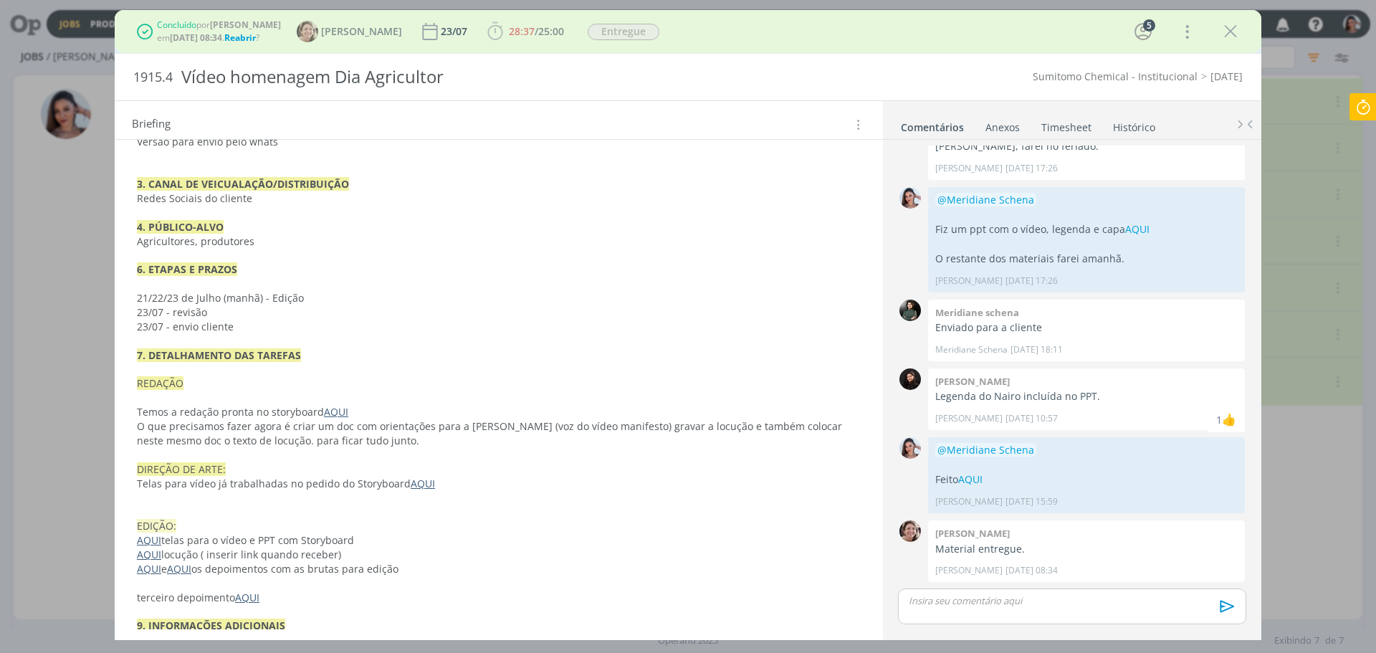 This screenshot has height=653, width=1376. I want to click on p: Versão para envio pelo whats, so click(499, 142).